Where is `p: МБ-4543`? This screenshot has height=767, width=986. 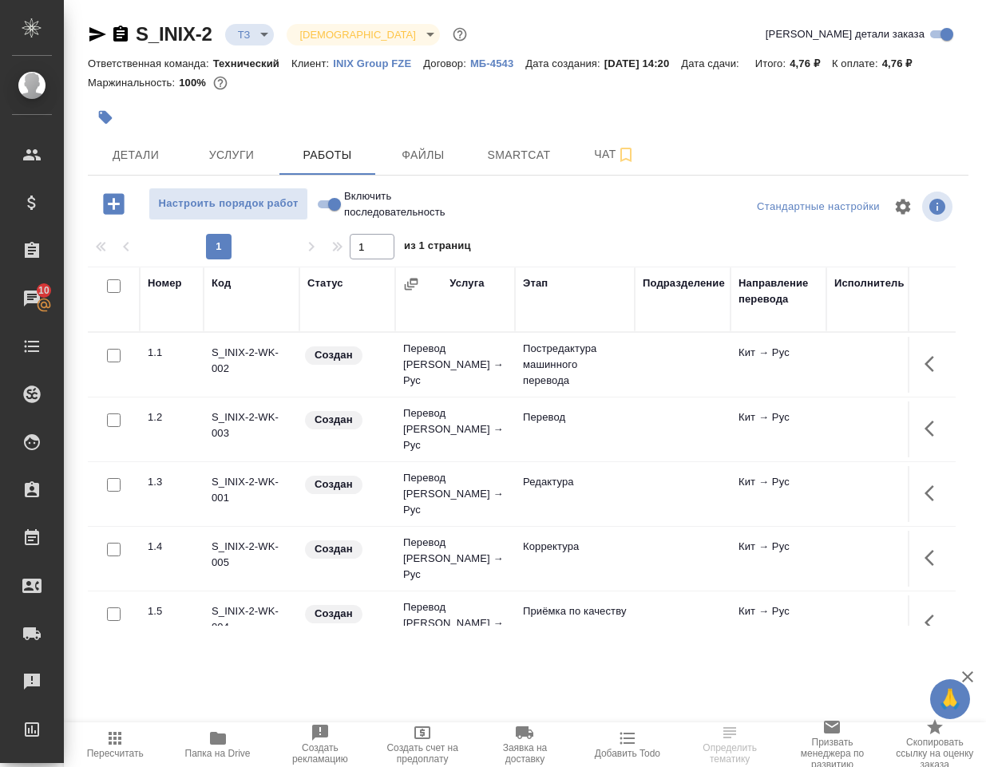 p: МБ-4543 is located at coordinates (497, 63).